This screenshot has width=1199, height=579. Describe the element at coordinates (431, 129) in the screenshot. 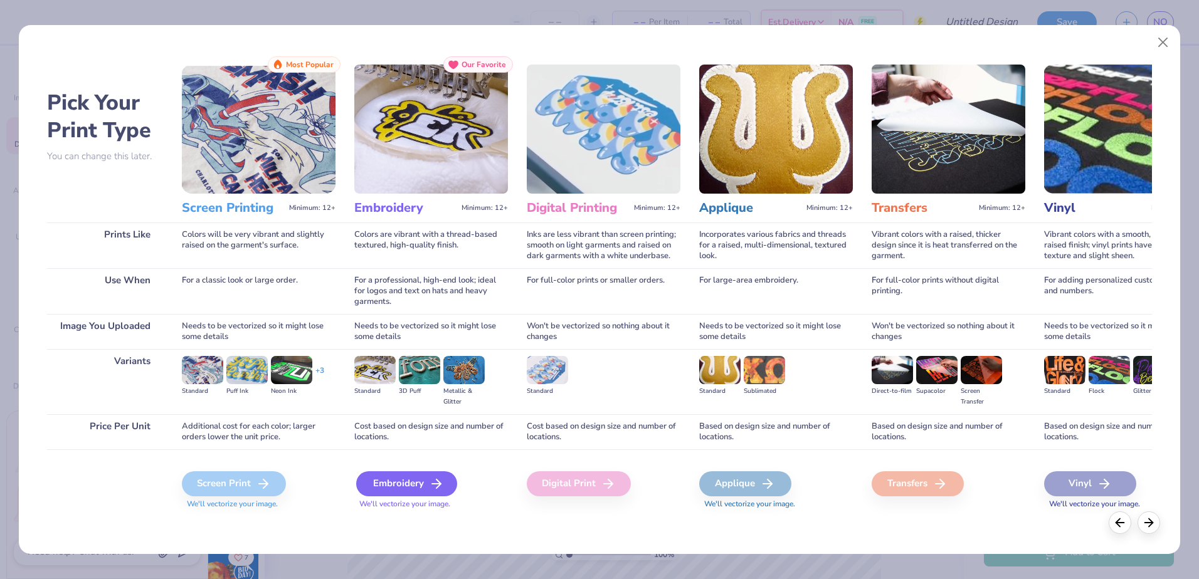

I see `img: Embroidery` at that location.